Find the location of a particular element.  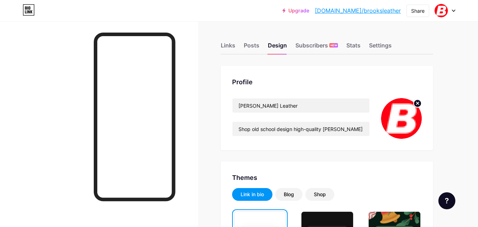

div: Settings is located at coordinates (380, 47).